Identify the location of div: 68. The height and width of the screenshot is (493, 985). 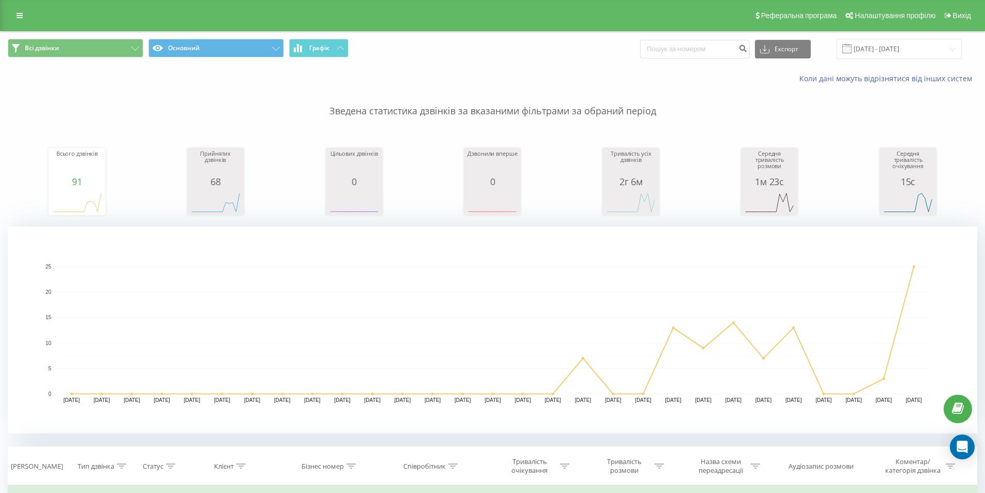
(216, 182).